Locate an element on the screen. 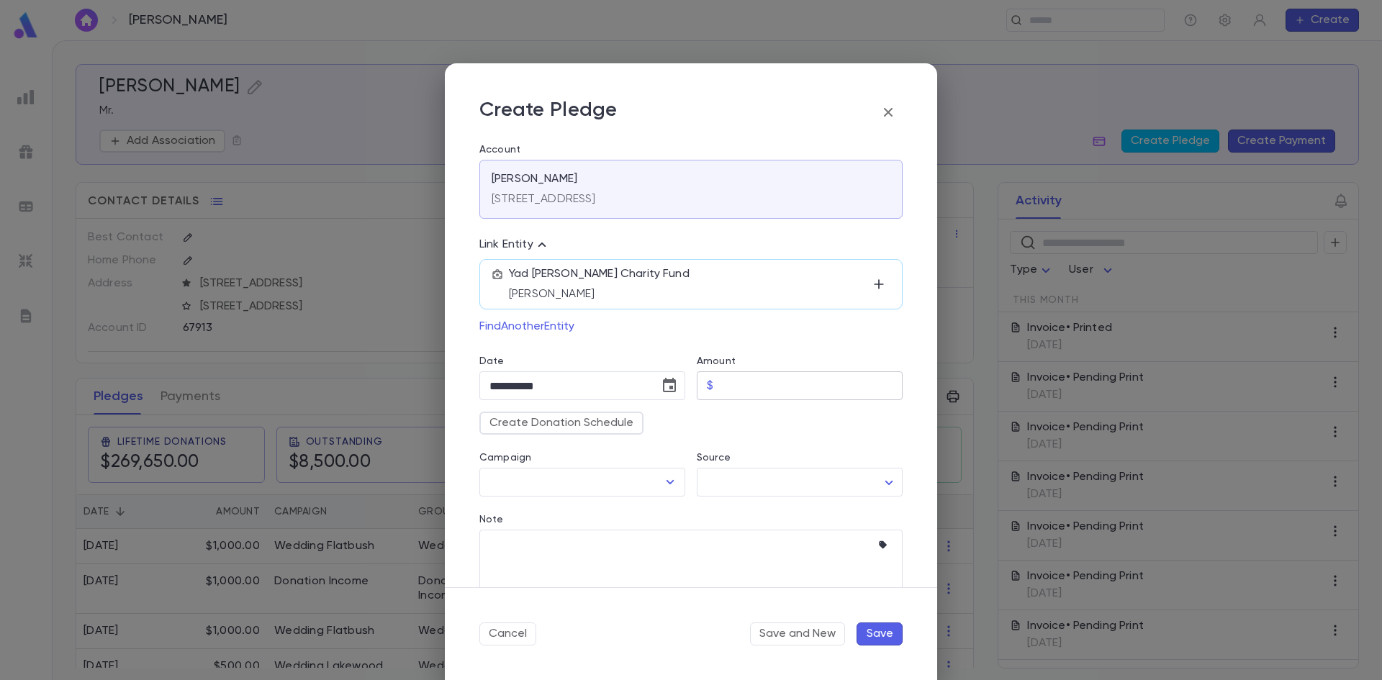 The width and height of the screenshot is (1382, 680). button: Open is located at coordinates (670, 482).